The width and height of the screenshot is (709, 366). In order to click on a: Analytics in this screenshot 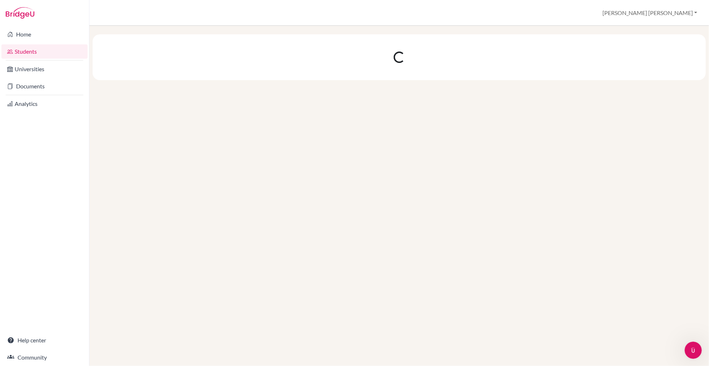, I will do `click(44, 104)`.